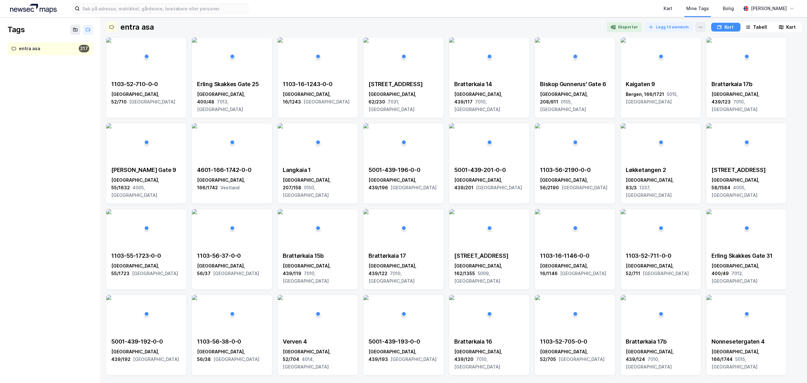  I want to click on div: Kaigaten 9, so click(660, 84).